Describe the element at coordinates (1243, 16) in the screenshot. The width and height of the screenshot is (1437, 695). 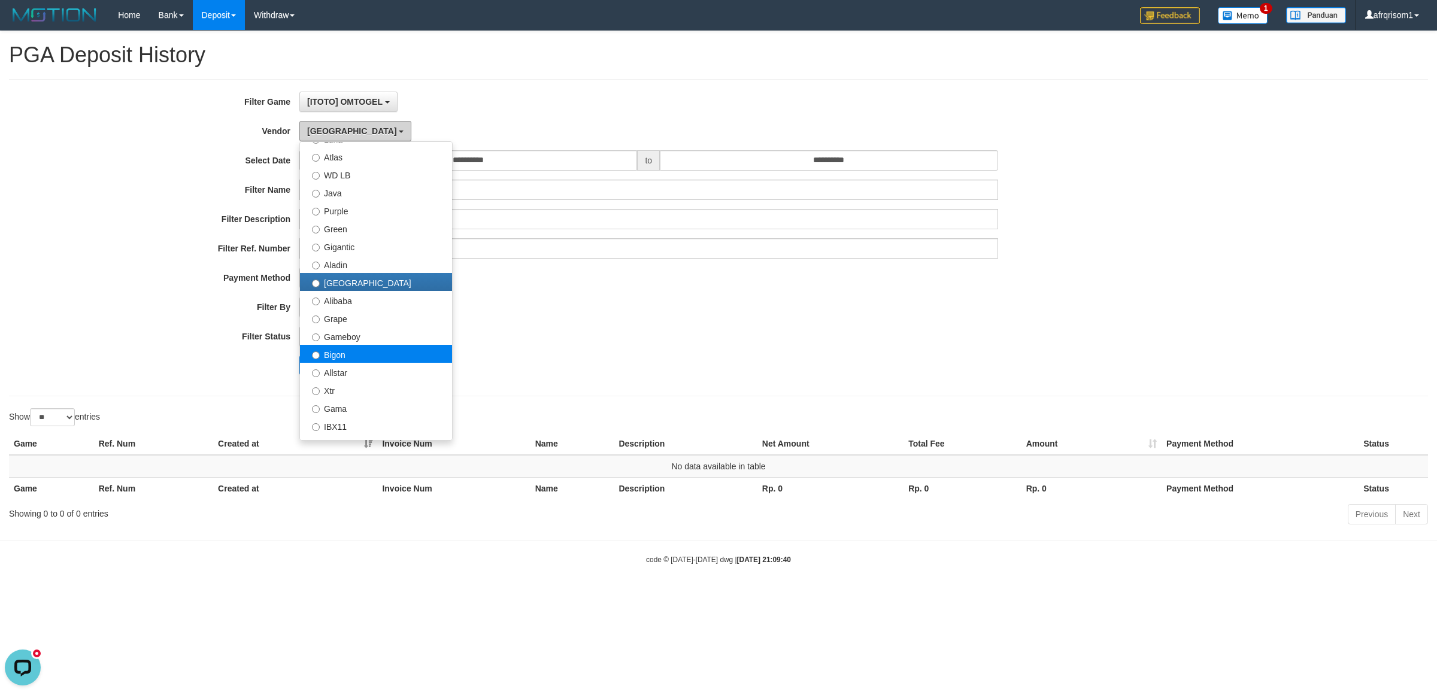
I see `img: Button%20Memo.svg` at that location.